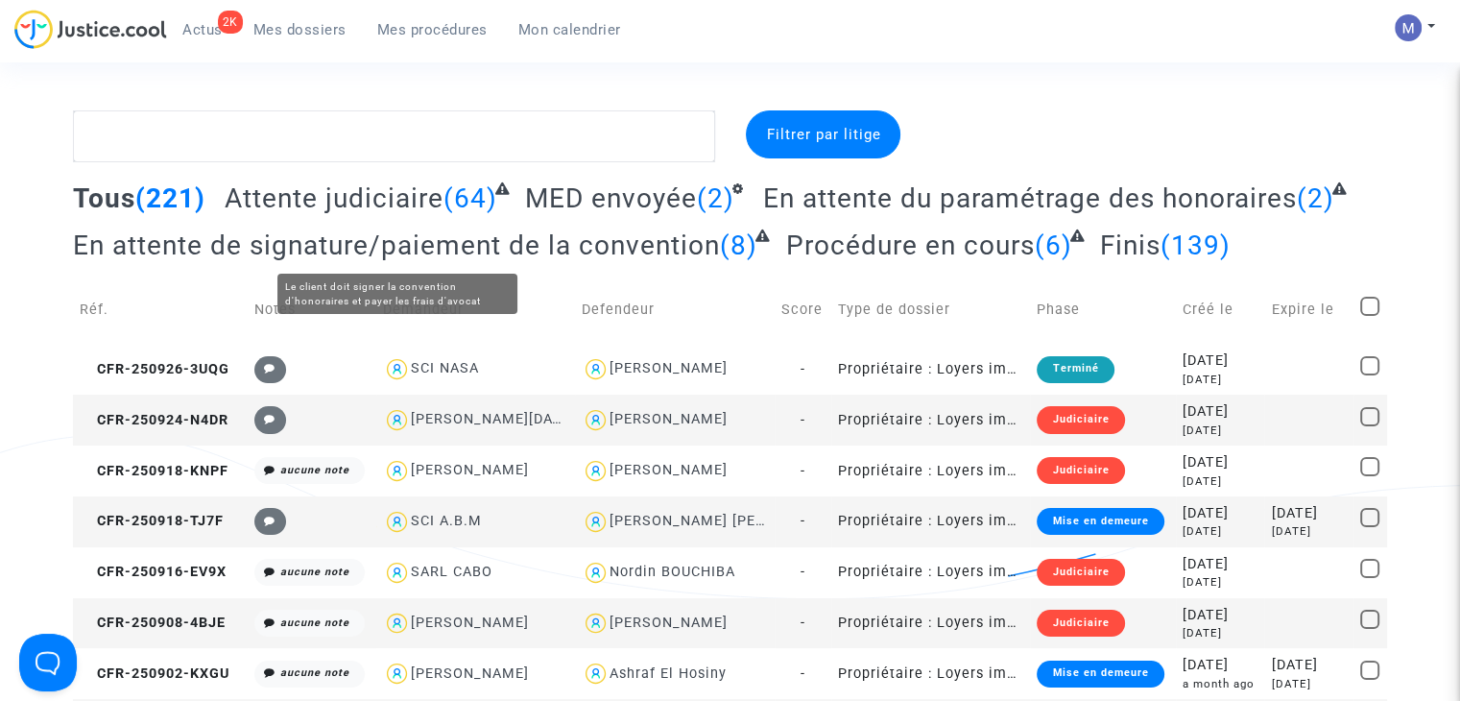 The width and height of the screenshot is (1460, 701). I want to click on td: Phase, so click(1103, 309).